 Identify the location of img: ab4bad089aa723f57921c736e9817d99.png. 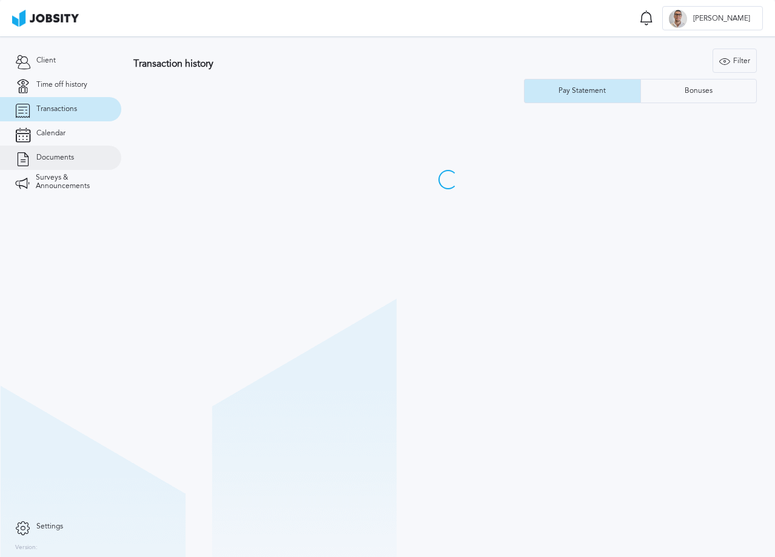
(45, 18).